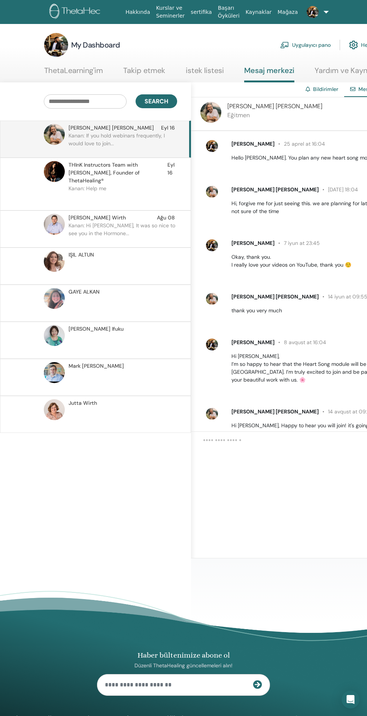  What do you see at coordinates (73, 73) in the screenshot?
I see `a: ThetaLearning'im` at bounding box center [73, 73].